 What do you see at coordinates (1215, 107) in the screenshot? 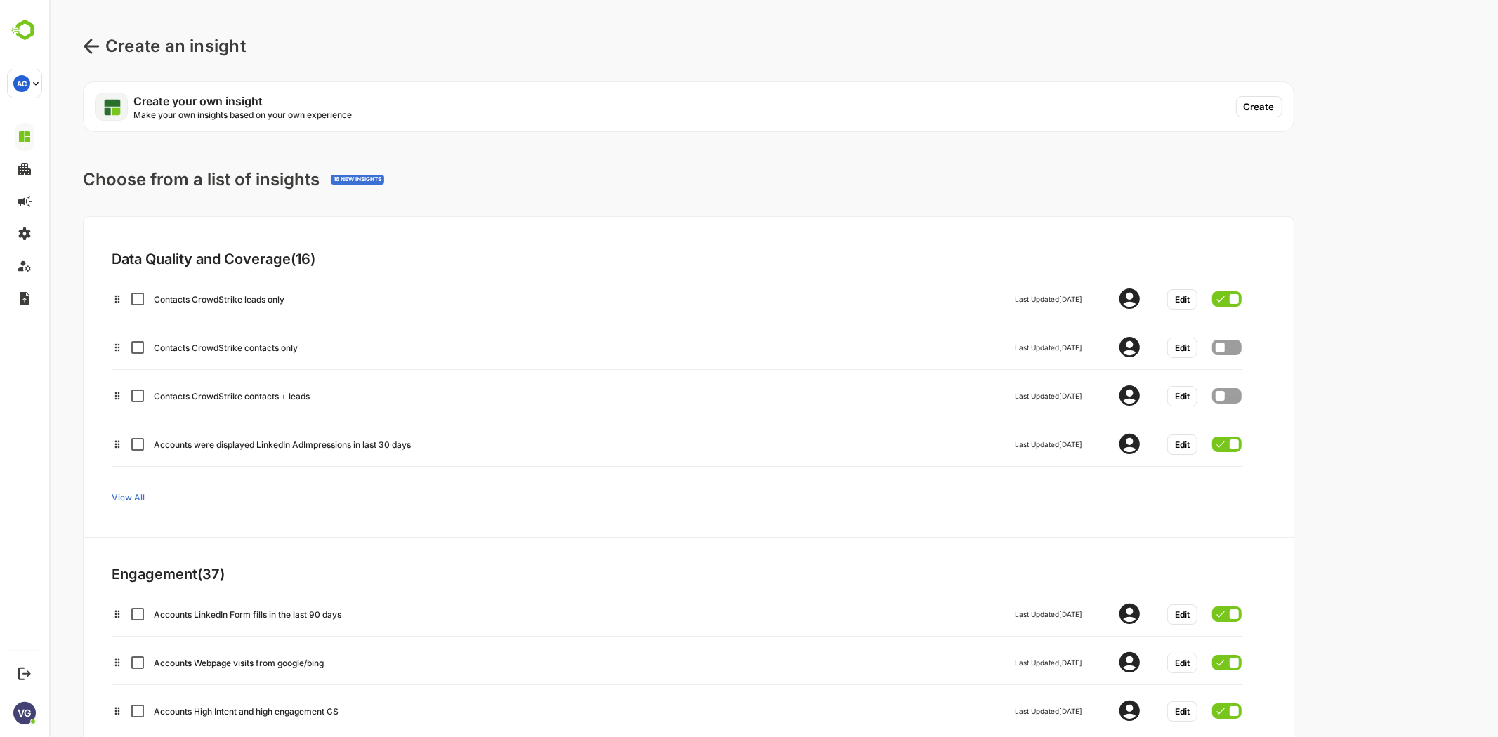
I see `a: Create` at bounding box center [1215, 107].